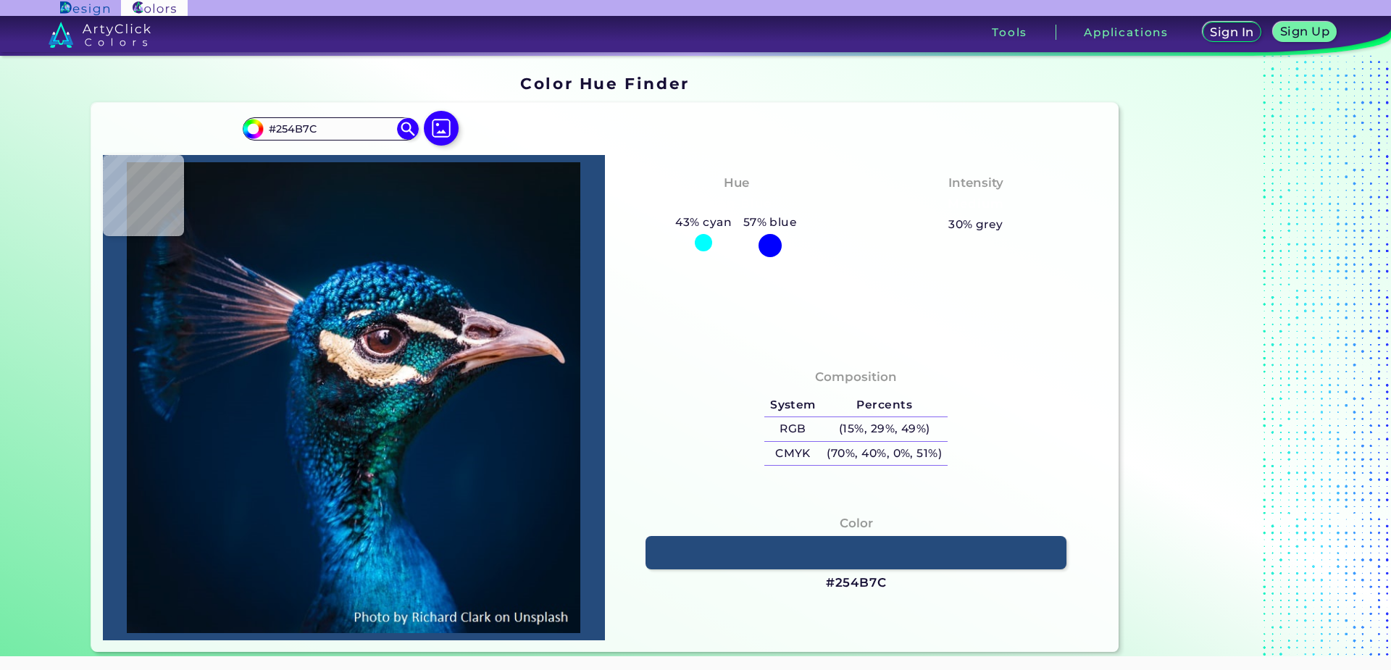  What do you see at coordinates (792, 429) in the screenshot?
I see `h5: RGB` at bounding box center [792, 429].